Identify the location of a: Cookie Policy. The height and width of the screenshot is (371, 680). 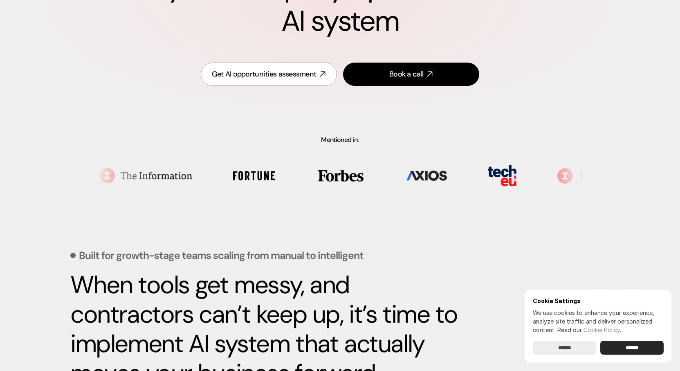
(601, 329).